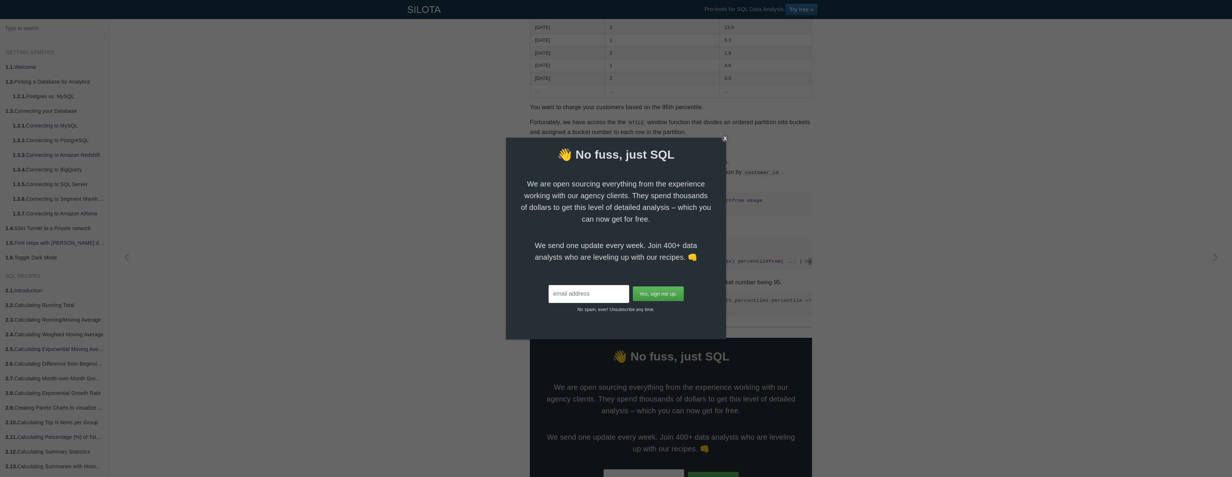 The image size is (1232, 477). I want to click on input: email address, so click(589, 294).